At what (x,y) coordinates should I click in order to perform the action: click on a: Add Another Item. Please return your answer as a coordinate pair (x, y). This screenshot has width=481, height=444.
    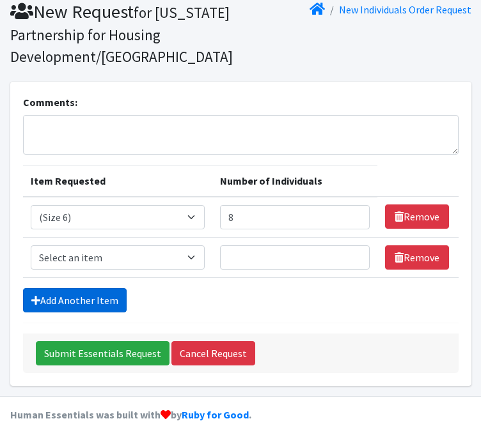
    Looking at the image, I should click on (75, 300).